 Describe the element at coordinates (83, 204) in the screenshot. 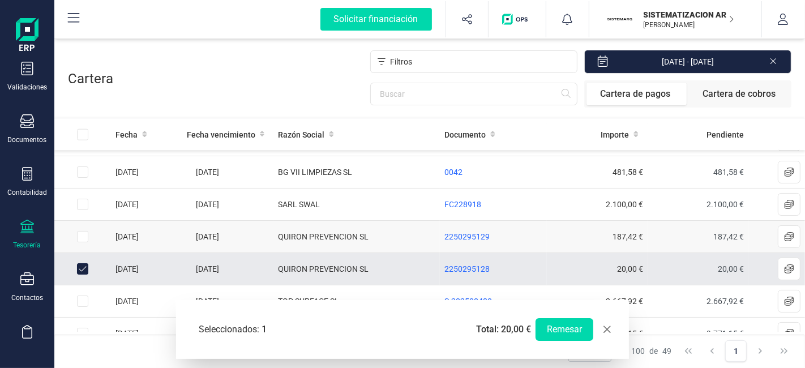

I see `div: Row Selected 5e92fd5e-3934-4d9e-a267-03bae3b76397` at that location.